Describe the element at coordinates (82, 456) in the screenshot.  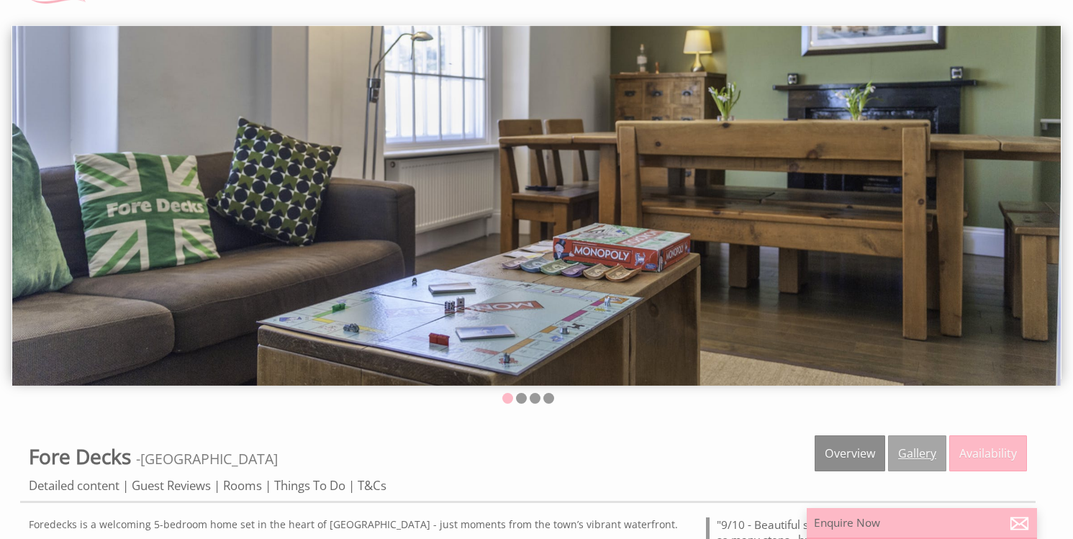
I see `a: Fore Decks` at that location.